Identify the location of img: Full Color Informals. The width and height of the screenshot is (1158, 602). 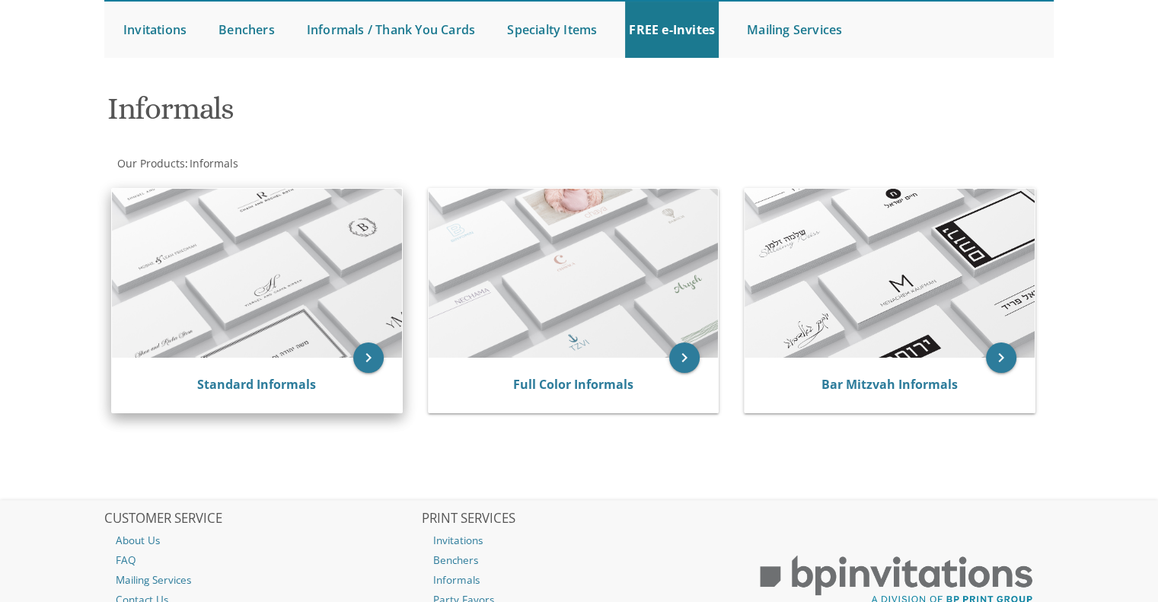
(573, 273).